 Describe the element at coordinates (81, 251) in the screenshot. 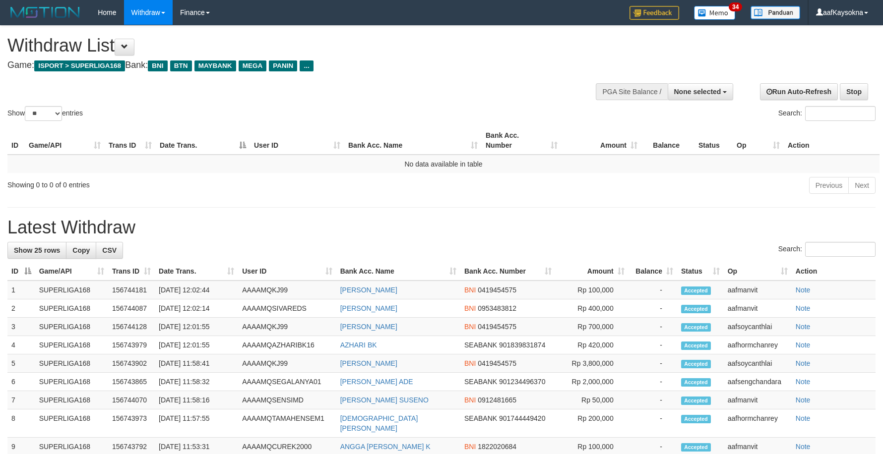

I see `a: Copy` at that location.